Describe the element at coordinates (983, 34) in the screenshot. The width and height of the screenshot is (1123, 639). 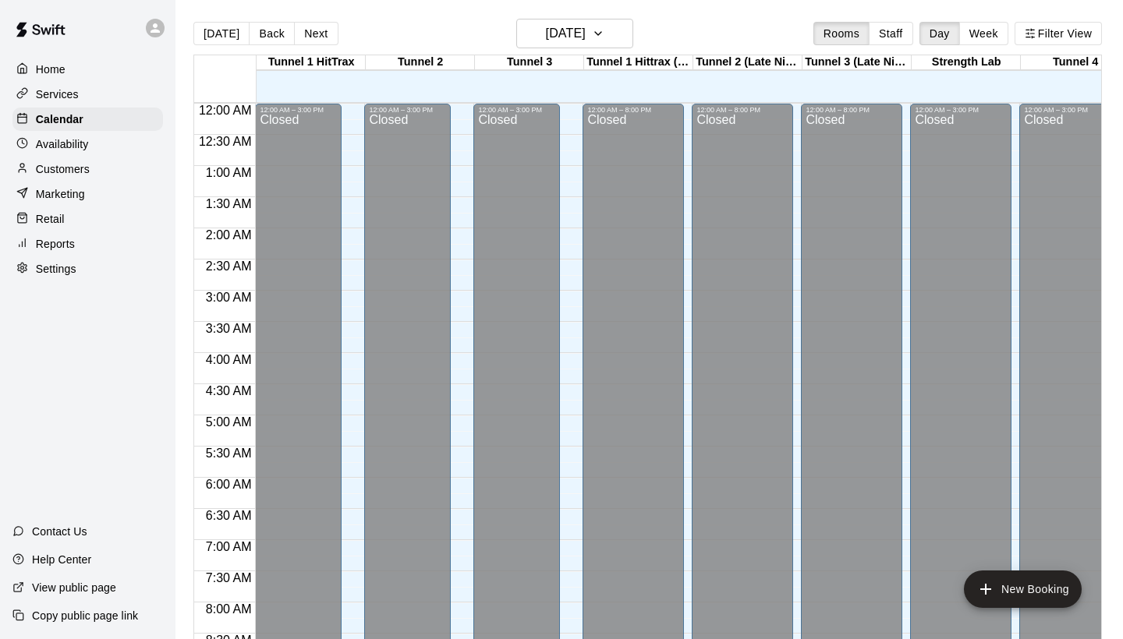
I see `button: Week` at that location.